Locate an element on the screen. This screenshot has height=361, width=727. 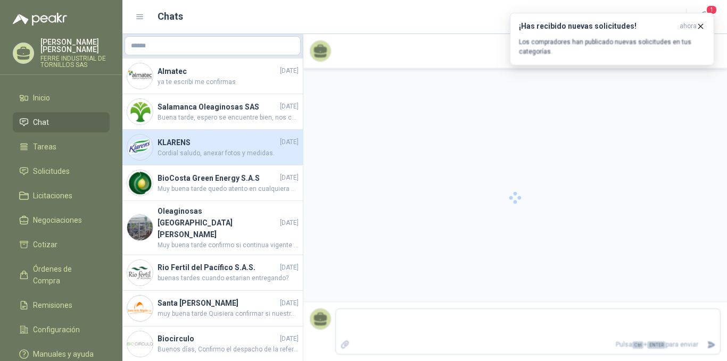
p: FERRE INDUSTRIAL DE TORNILLOS SAS is located at coordinates (75, 62).